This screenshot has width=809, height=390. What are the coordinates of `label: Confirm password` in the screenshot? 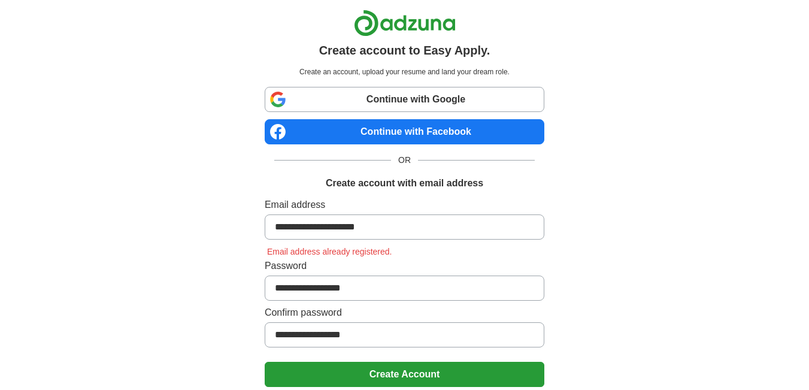 It's located at (404, 313).